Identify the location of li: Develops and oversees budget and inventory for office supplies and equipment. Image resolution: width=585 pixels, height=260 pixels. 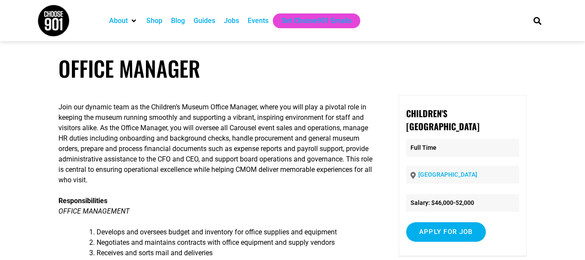
(236, 232).